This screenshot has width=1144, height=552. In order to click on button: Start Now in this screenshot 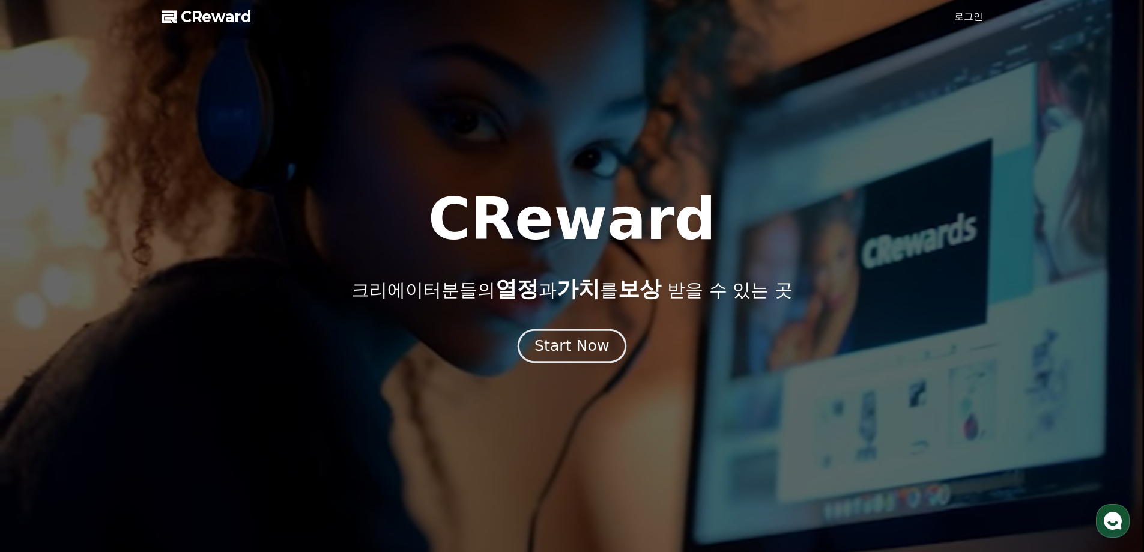, I will do `click(572, 345)`.